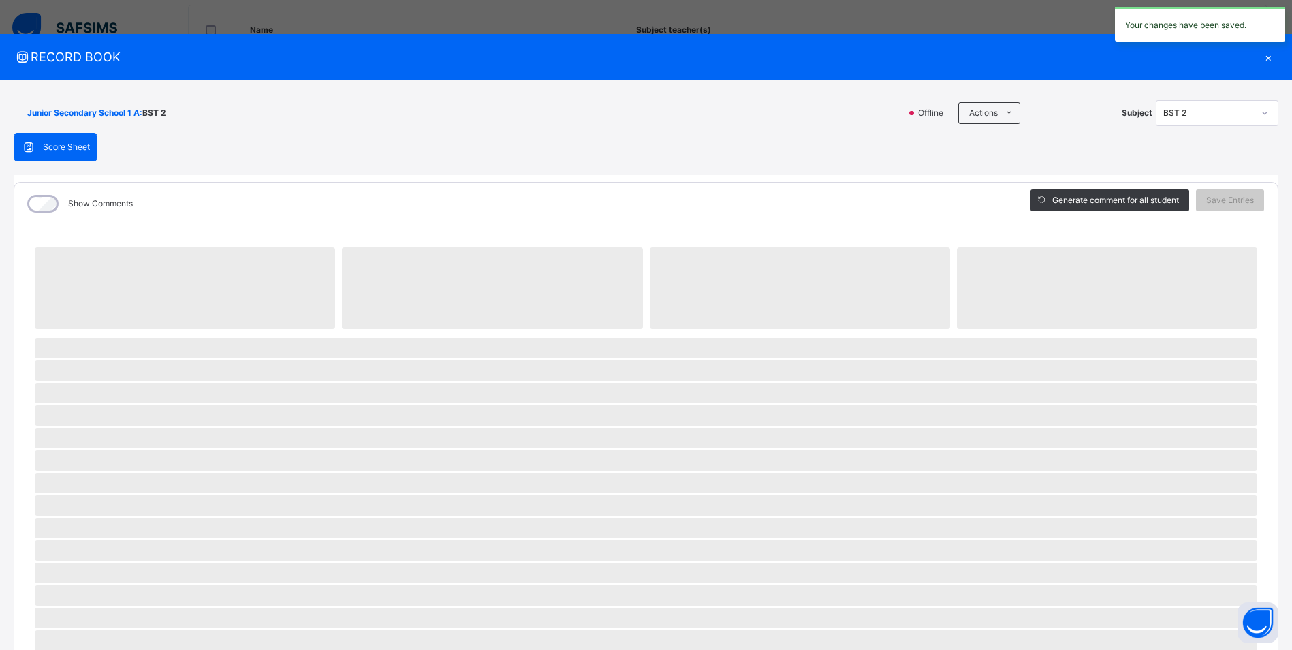 The width and height of the screenshot is (1292, 650). Describe the element at coordinates (1115, 200) in the screenshot. I see `span: Generate comment for all student` at that location.